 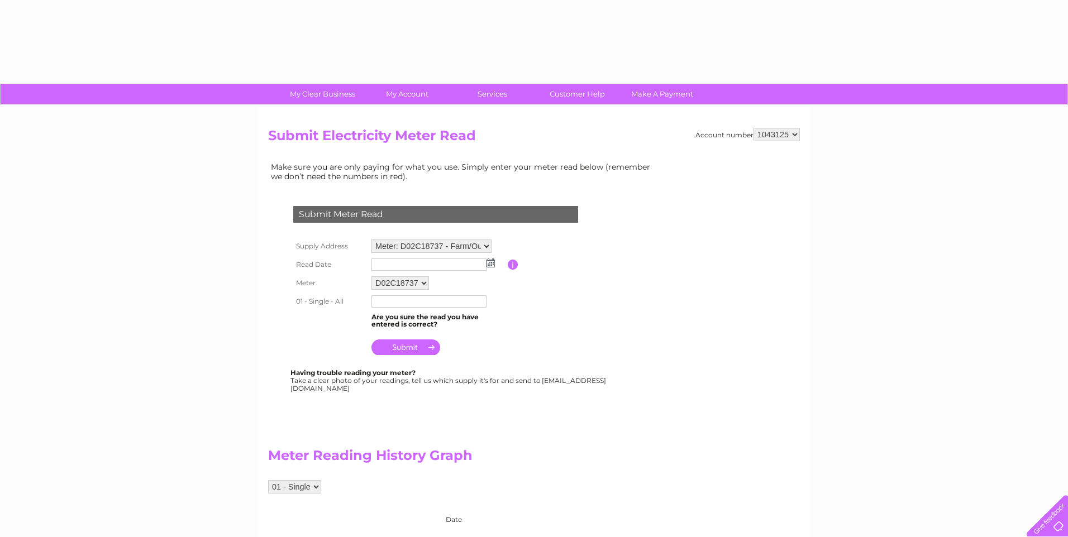 What do you see at coordinates (407, 94) in the screenshot?
I see `a: My Account` at bounding box center [407, 94].